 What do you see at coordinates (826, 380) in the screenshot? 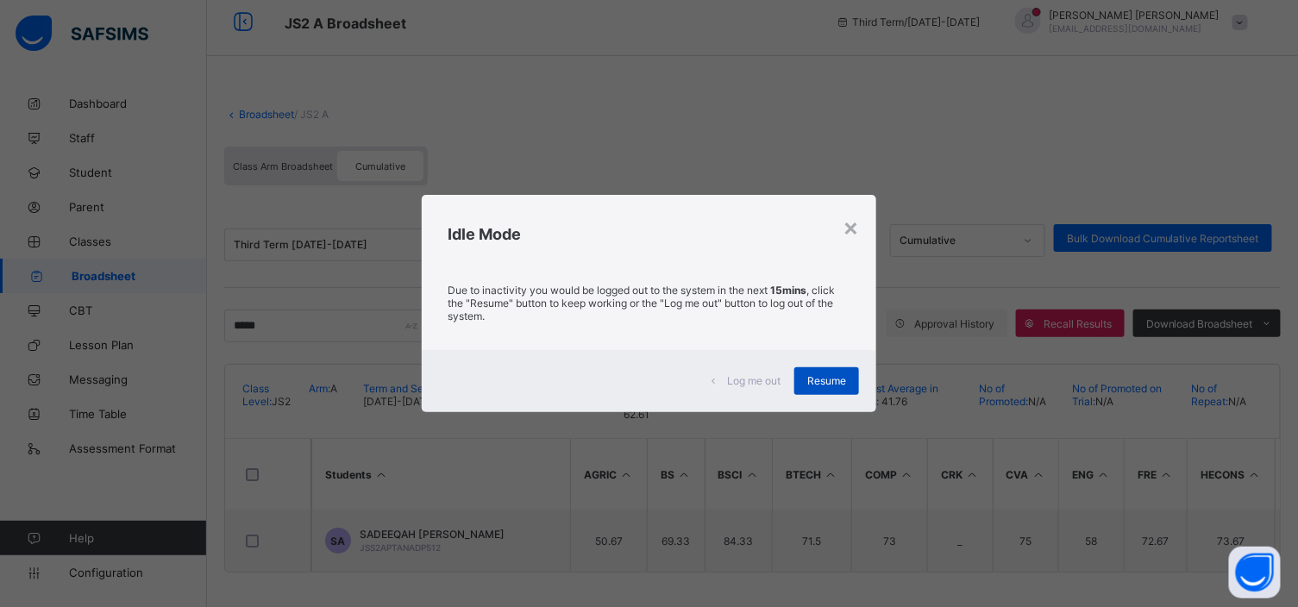
I see `span: Resume` at bounding box center [826, 380].